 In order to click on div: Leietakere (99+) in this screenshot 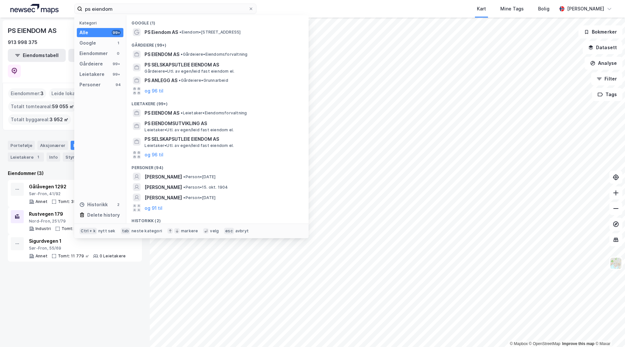, I will do `click(218, 102)`.